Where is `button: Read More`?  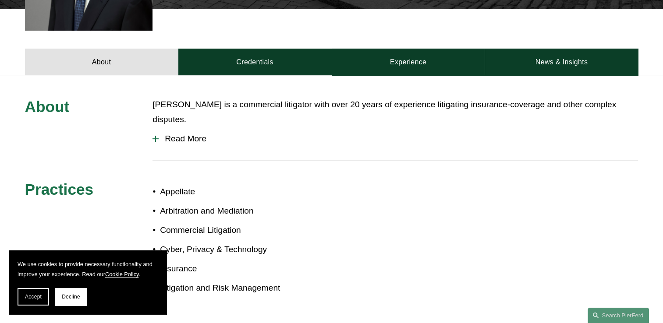 button: Read More is located at coordinates (395, 139).